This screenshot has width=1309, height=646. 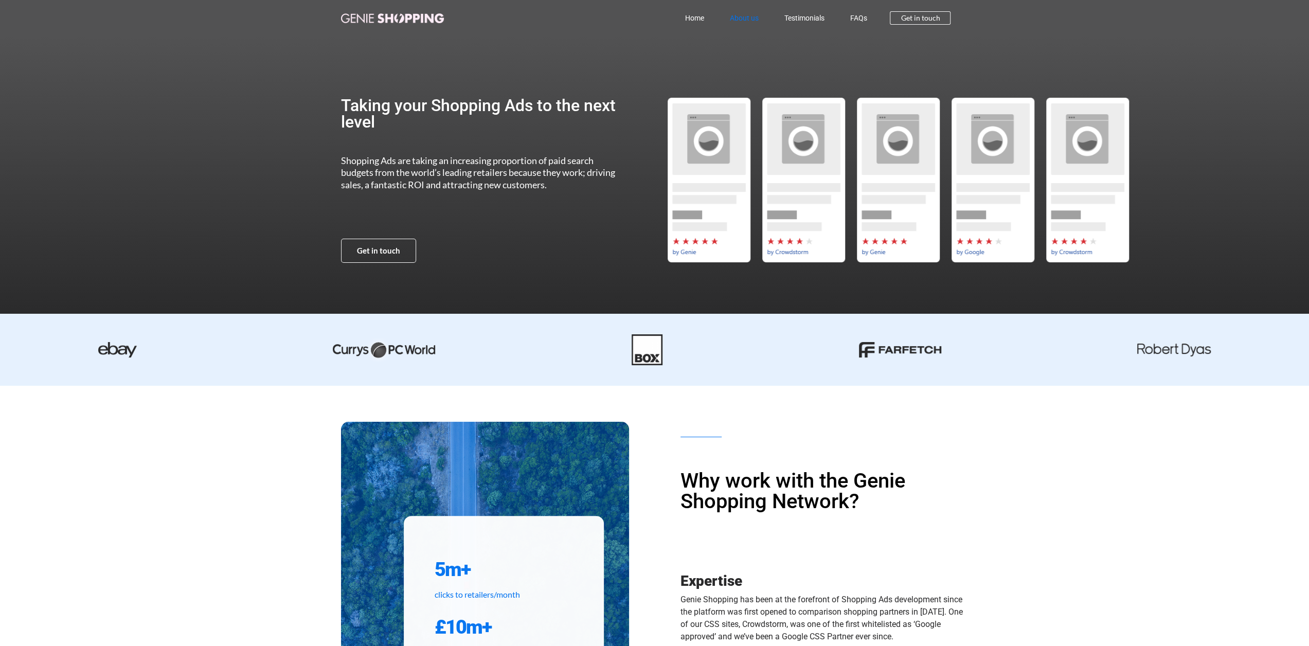 I want to click on div: by-google, so click(x=993, y=180).